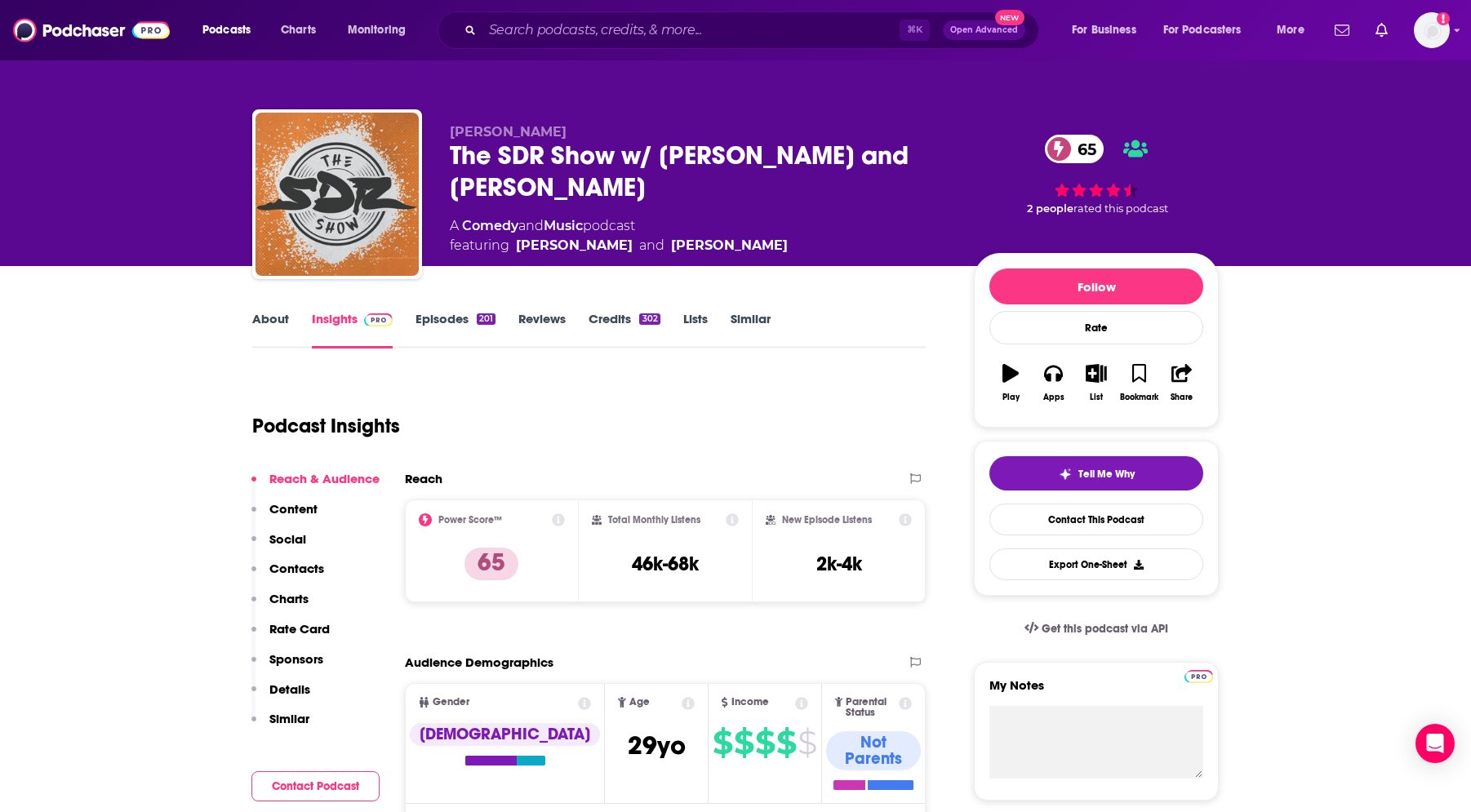 Image resolution: width=1471 pixels, height=812 pixels. I want to click on span: Income, so click(750, 702).